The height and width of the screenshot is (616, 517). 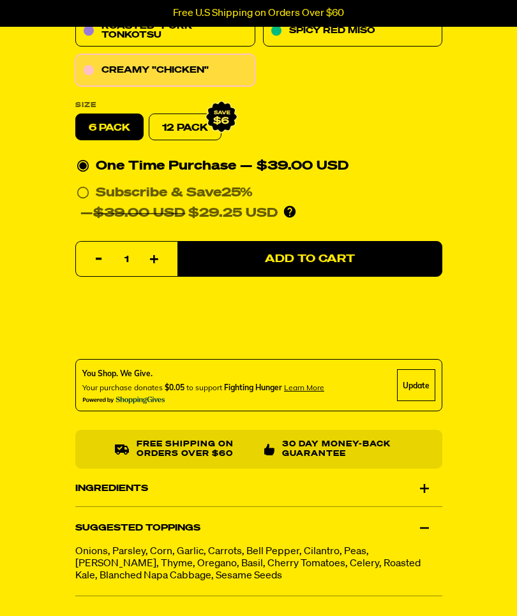 I want to click on a: Creamy "Chicken", so click(x=165, y=71).